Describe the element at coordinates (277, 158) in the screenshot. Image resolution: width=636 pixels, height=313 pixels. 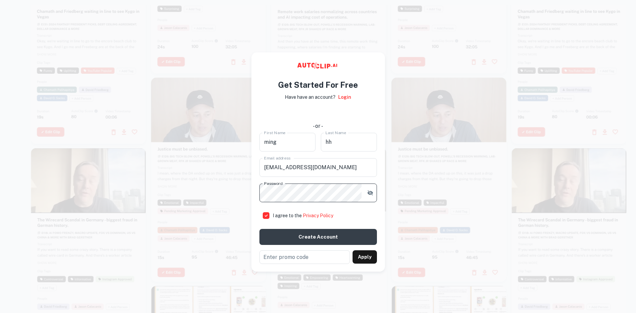
I see `label: Email address` at that location.